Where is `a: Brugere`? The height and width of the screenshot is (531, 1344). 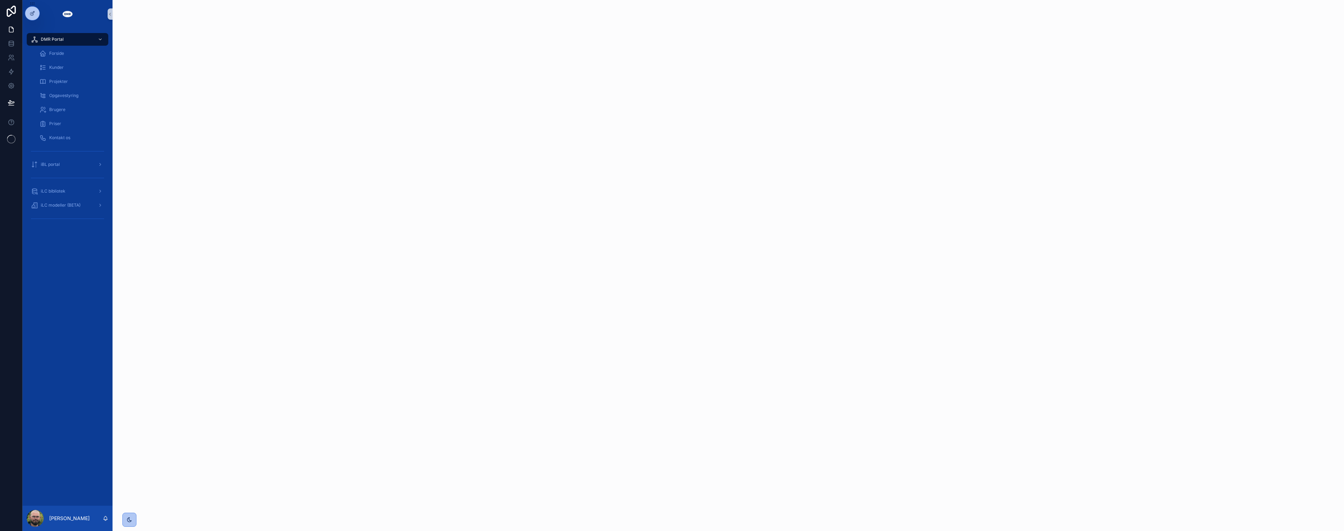
a: Brugere is located at coordinates (72, 110).